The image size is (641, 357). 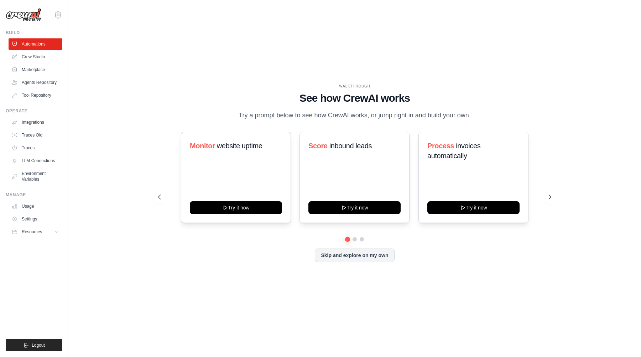 I want to click on p: Try a prompt below to see how CrewAI works, or jump right in and build your own., so click(x=354, y=115).